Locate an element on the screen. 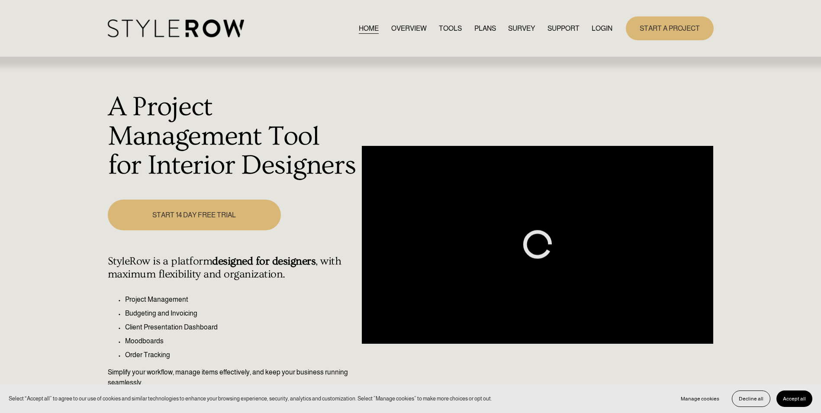  p: Simplify your workflow, manage items effectively, and keep your business running seamlessly. is located at coordinates (233, 378).